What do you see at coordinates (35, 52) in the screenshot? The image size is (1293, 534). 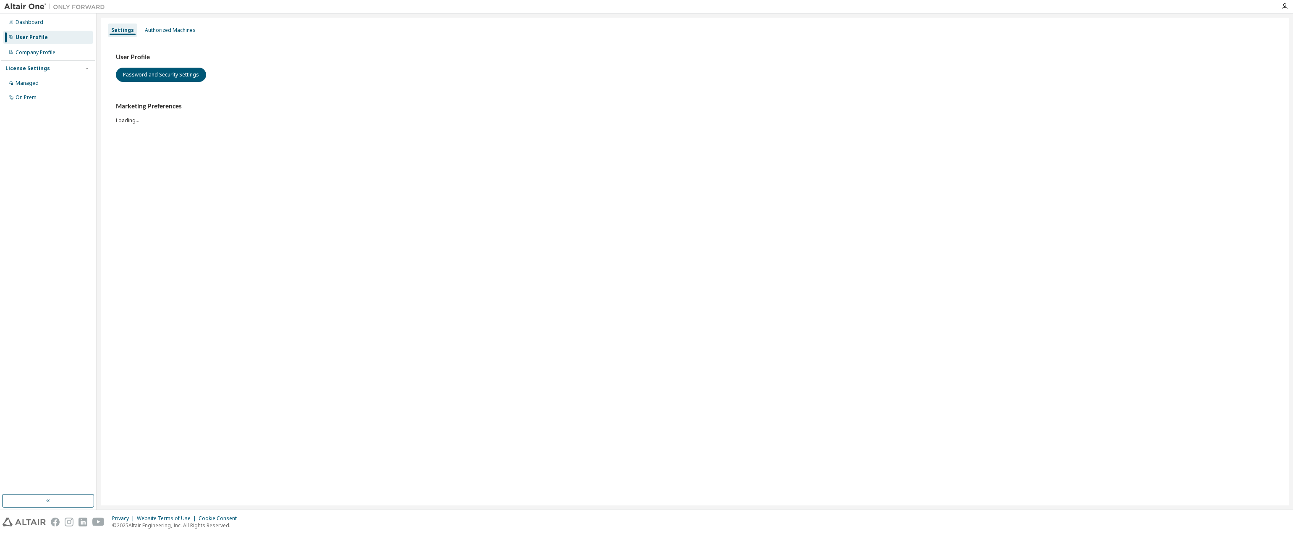 I see `div: Company Profile` at bounding box center [35, 52].